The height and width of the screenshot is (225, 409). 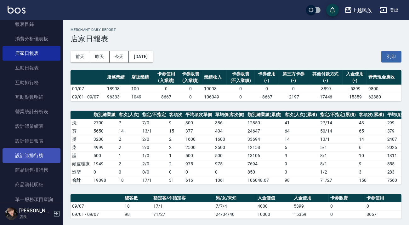 What do you see at coordinates (32, 39) in the screenshot?
I see `a: 消費分析儀表板` at bounding box center [32, 39].